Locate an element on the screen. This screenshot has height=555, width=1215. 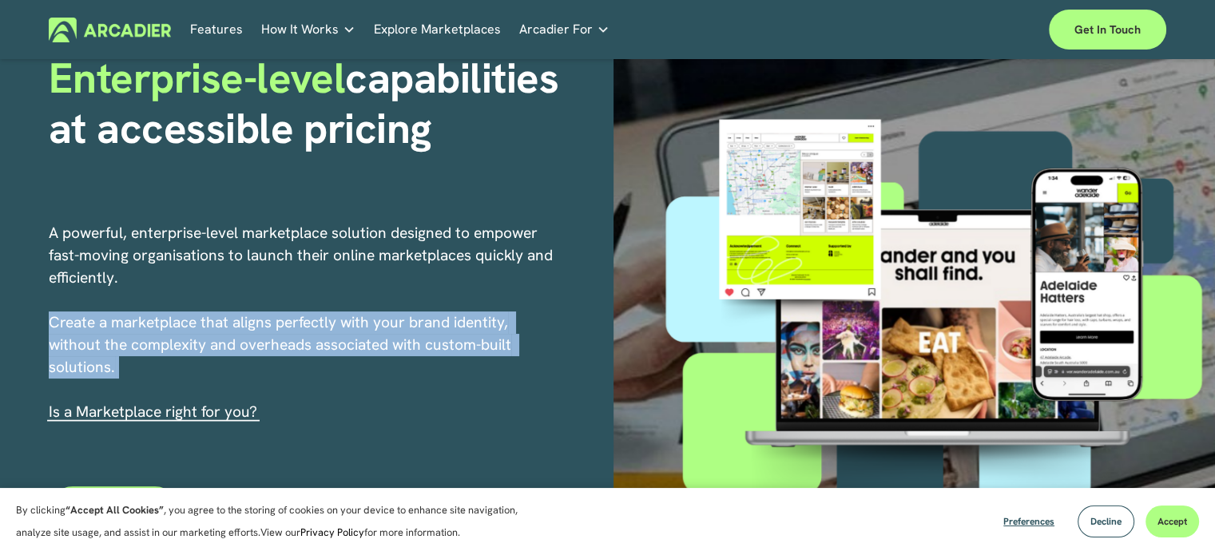
a: Contact Us is located at coordinates (113, 510).